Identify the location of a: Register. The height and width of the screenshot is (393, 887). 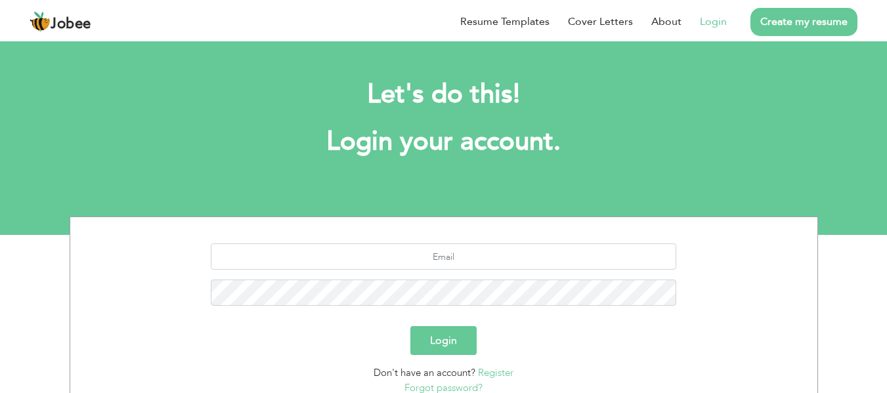
(496, 373).